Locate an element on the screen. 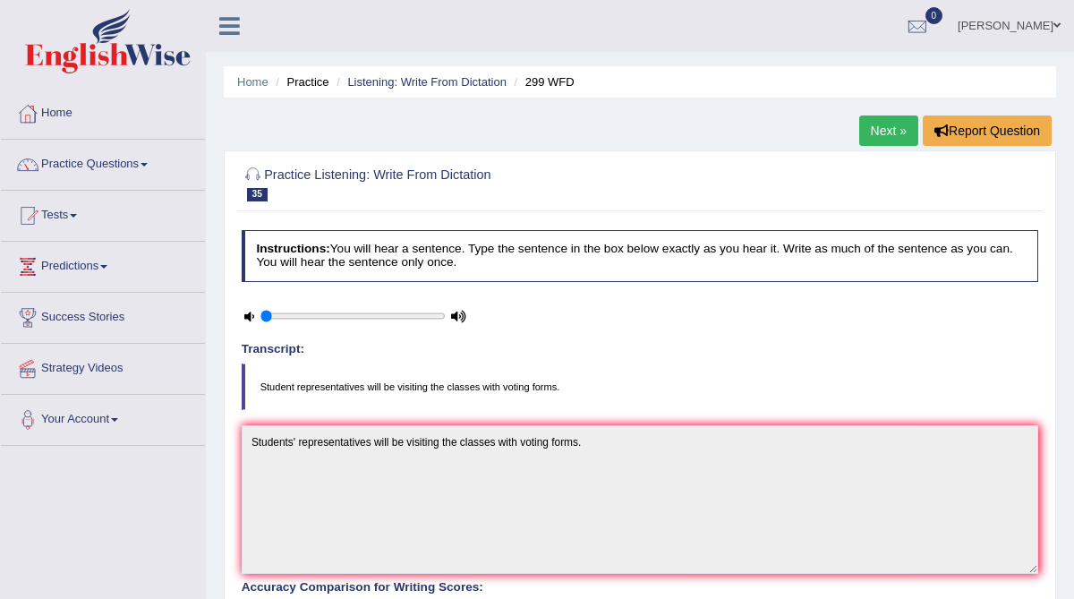 The width and height of the screenshot is (1074, 599). a: Listening: Write From Dictation is located at coordinates (427, 81).